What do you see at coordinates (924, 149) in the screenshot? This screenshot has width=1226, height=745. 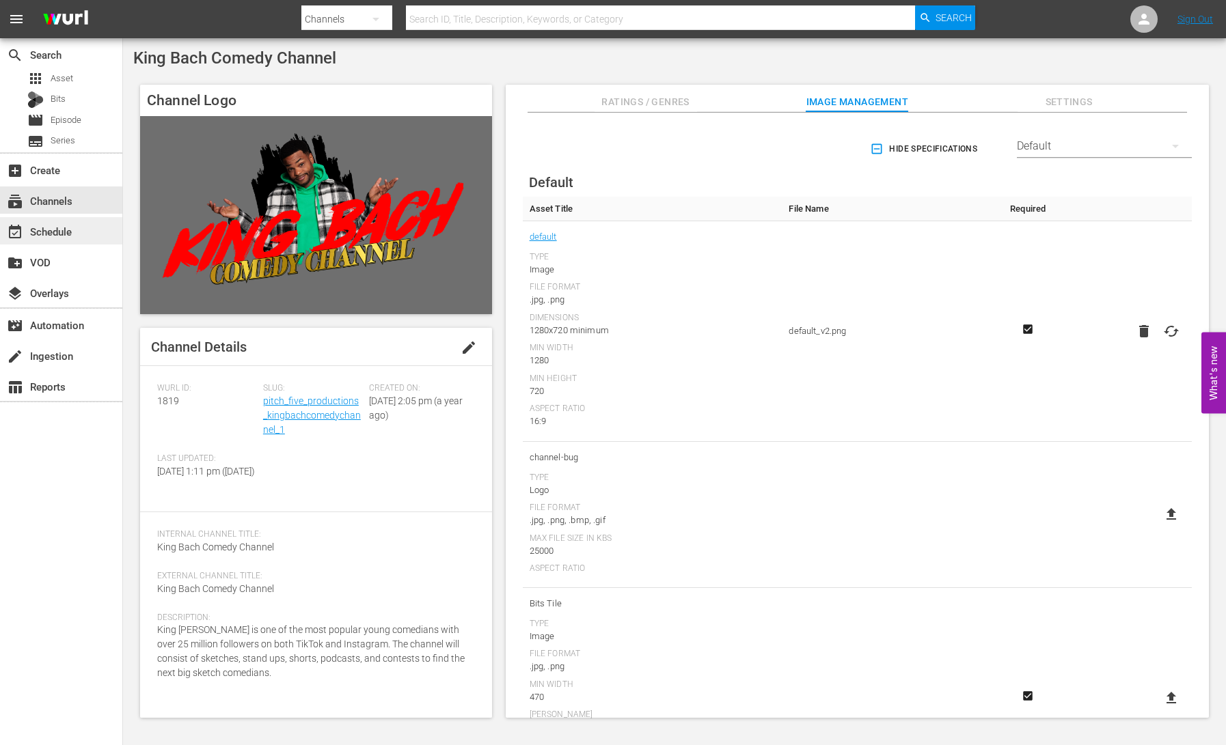 I see `button: Hide Specifications` at bounding box center [924, 149].